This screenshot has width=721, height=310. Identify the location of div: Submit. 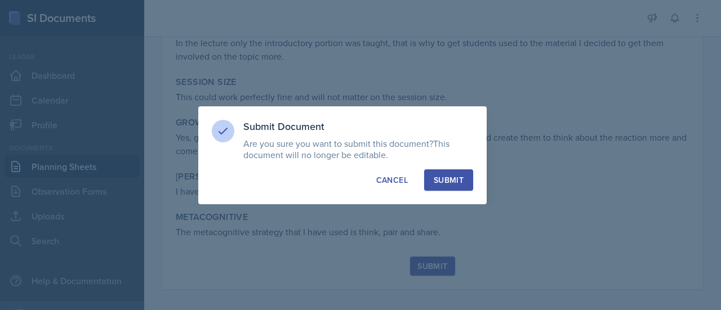
(448, 180).